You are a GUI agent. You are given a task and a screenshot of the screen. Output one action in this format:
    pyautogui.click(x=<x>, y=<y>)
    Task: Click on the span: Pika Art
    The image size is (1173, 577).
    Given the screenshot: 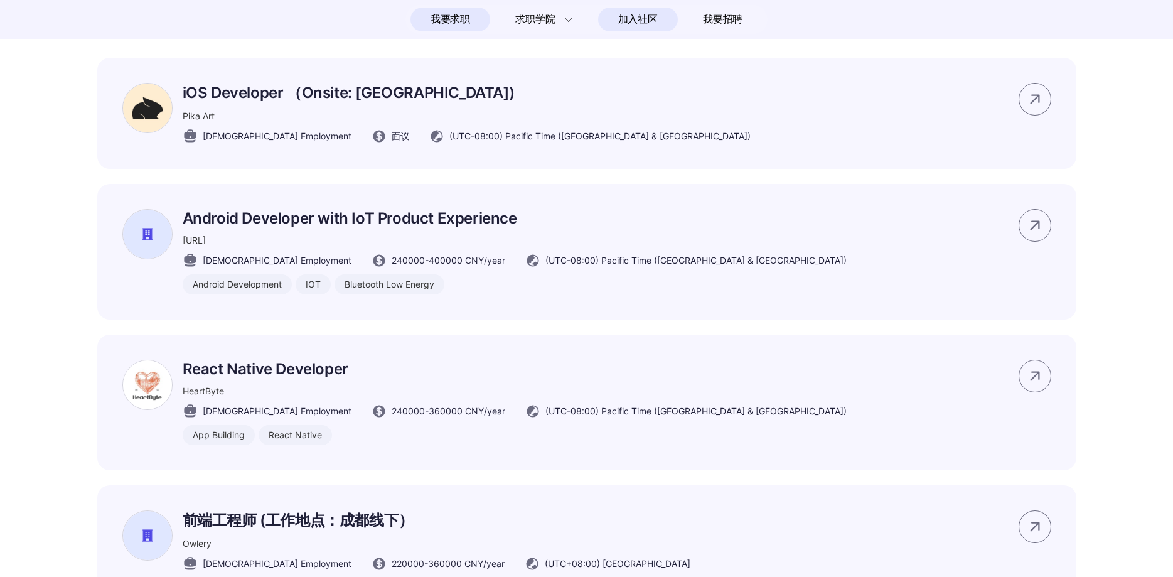 What is the action you would take?
    pyautogui.click(x=198, y=115)
    